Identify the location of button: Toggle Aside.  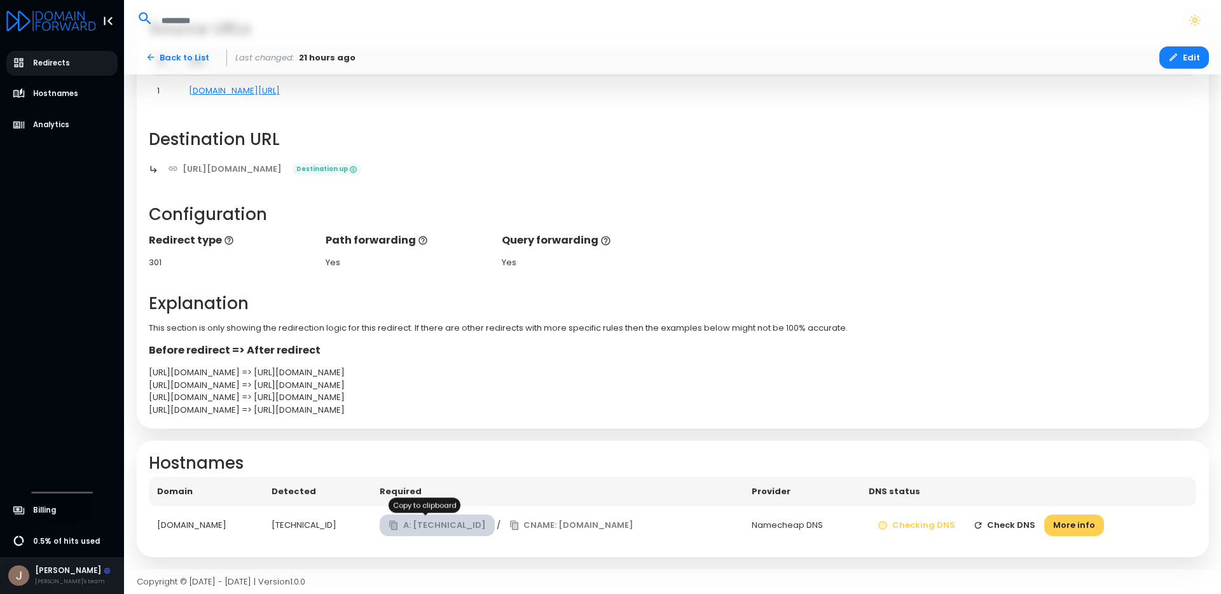
(108, 21).